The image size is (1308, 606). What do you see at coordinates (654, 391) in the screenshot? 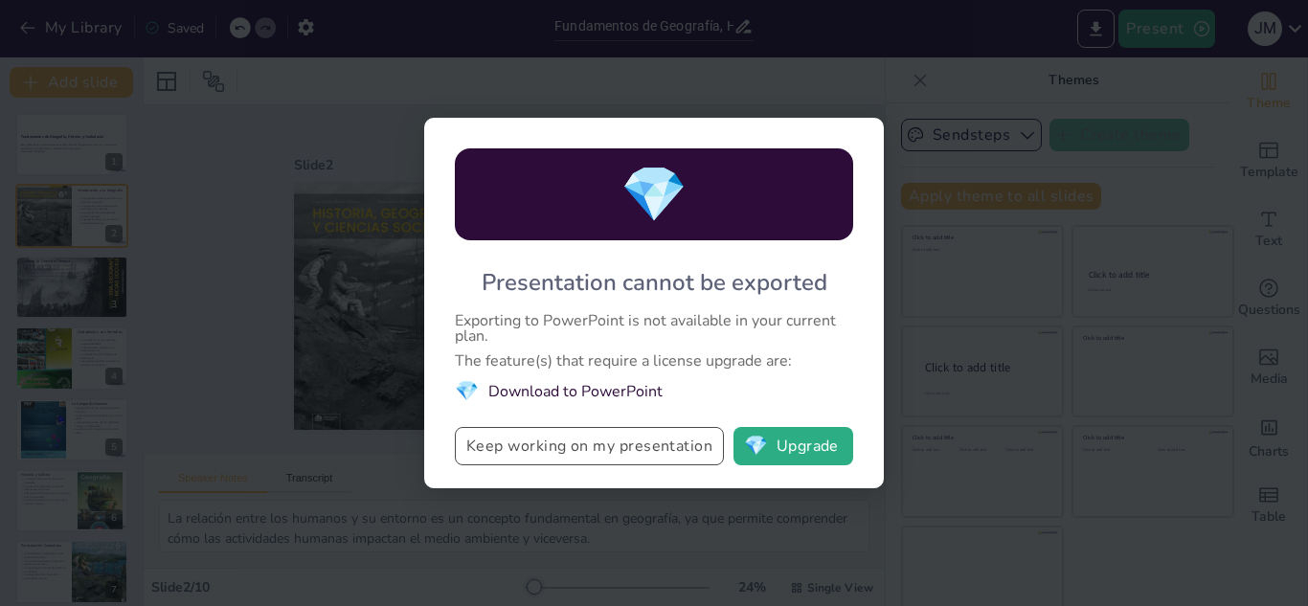
I see `li: Download to PowerPoint` at bounding box center [654, 391].